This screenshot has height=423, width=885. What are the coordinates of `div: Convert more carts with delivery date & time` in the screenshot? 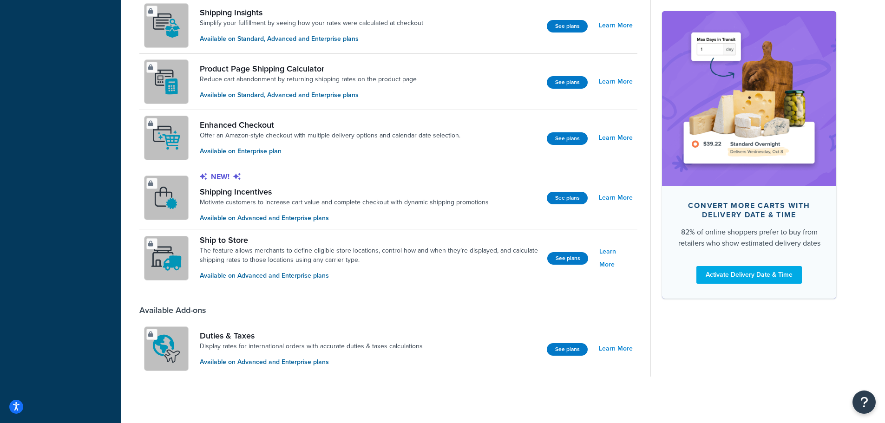 It's located at (749, 210).